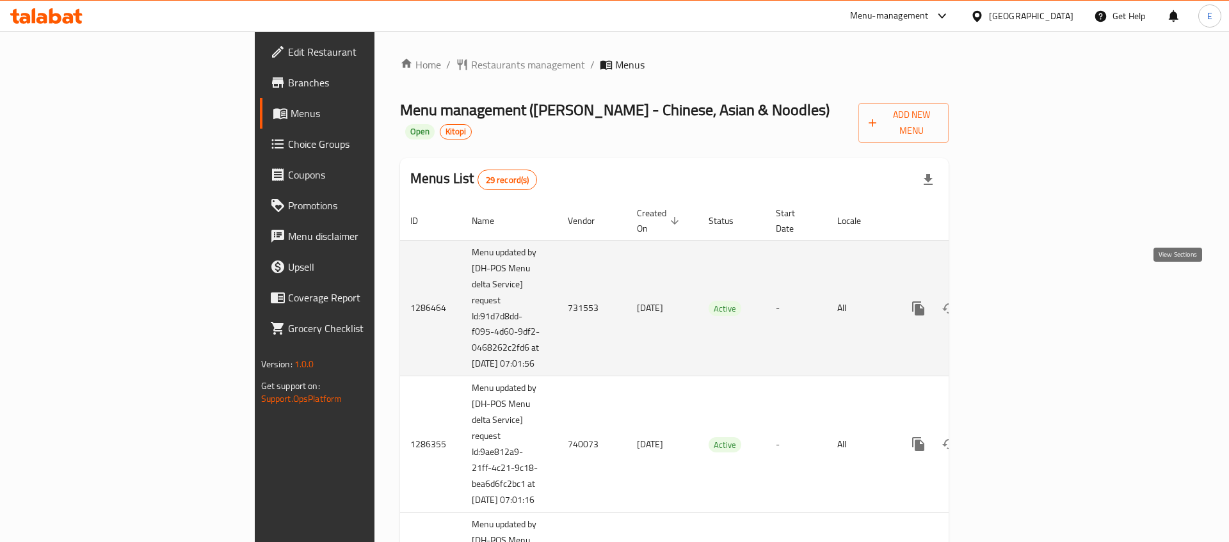 The width and height of the screenshot is (1229, 542). What do you see at coordinates (360, 298) in the screenshot?
I see `a: Coverage Report` at bounding box center [360, 298].